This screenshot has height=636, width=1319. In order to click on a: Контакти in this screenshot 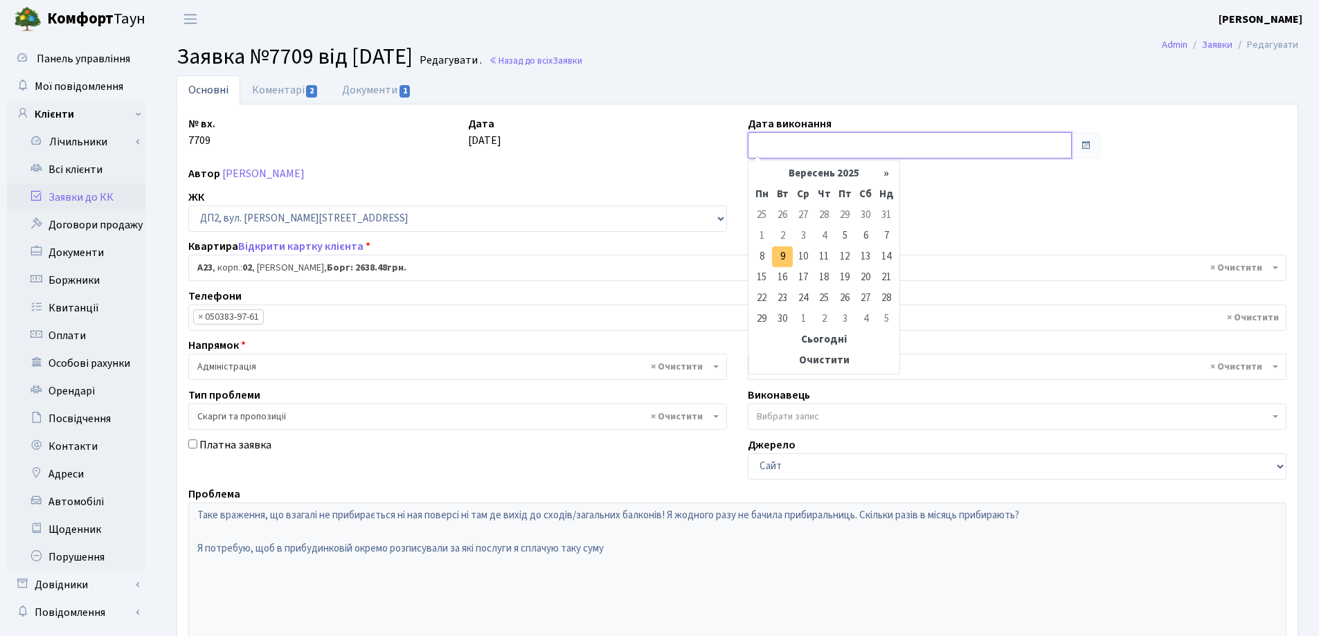, I will do `click(76, 446)`.